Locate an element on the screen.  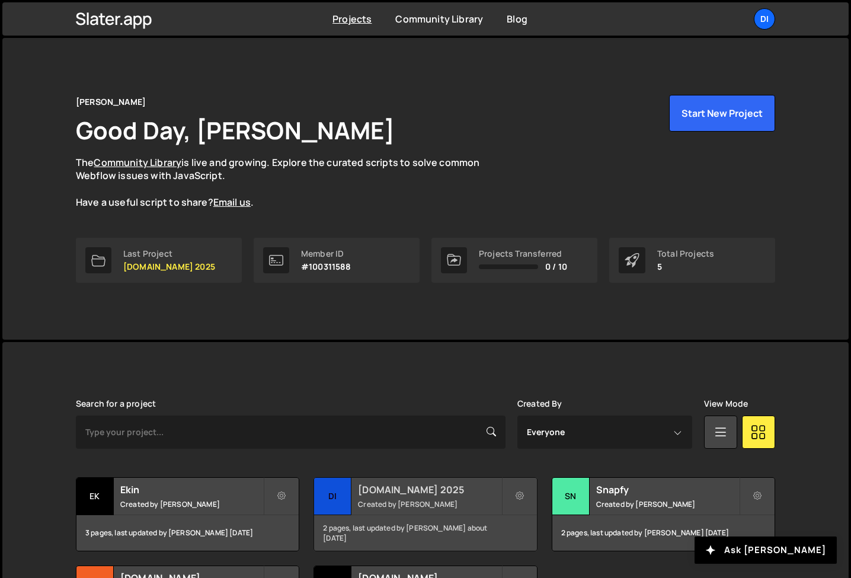
div: Projects Transferred is located at coordinates (523, 254).